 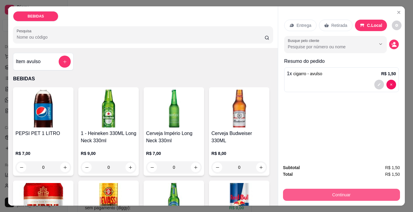 What do you see at coordinates (341, 61) in the screenshot?
I see `p: Resumo do pedido` at bounding box center [341, 61].